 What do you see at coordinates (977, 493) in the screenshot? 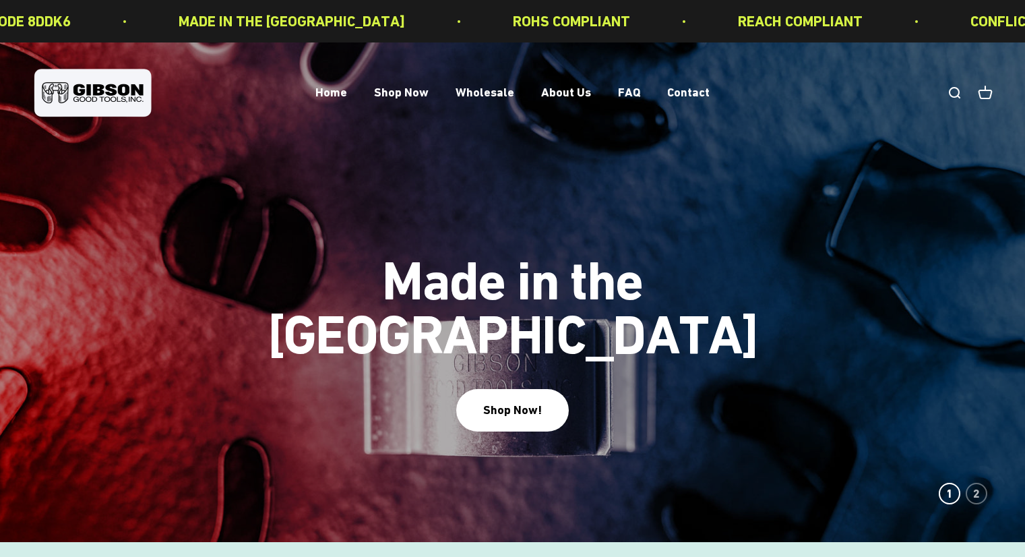
I see `button: 2` at bounding box center [977, 493].